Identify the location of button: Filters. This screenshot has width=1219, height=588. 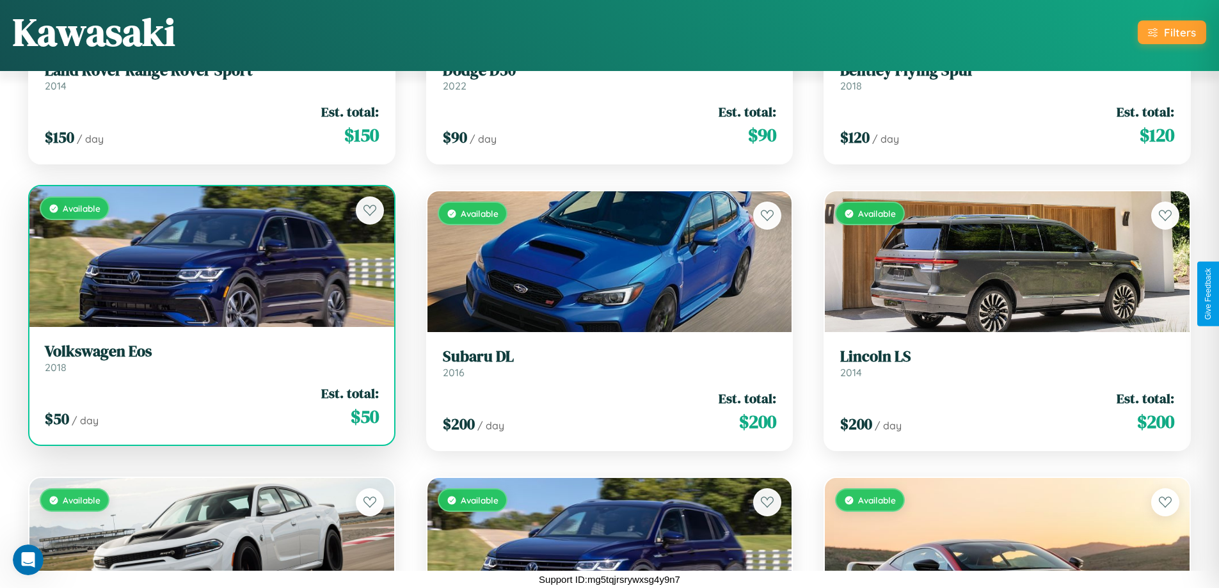
(1172, 32).